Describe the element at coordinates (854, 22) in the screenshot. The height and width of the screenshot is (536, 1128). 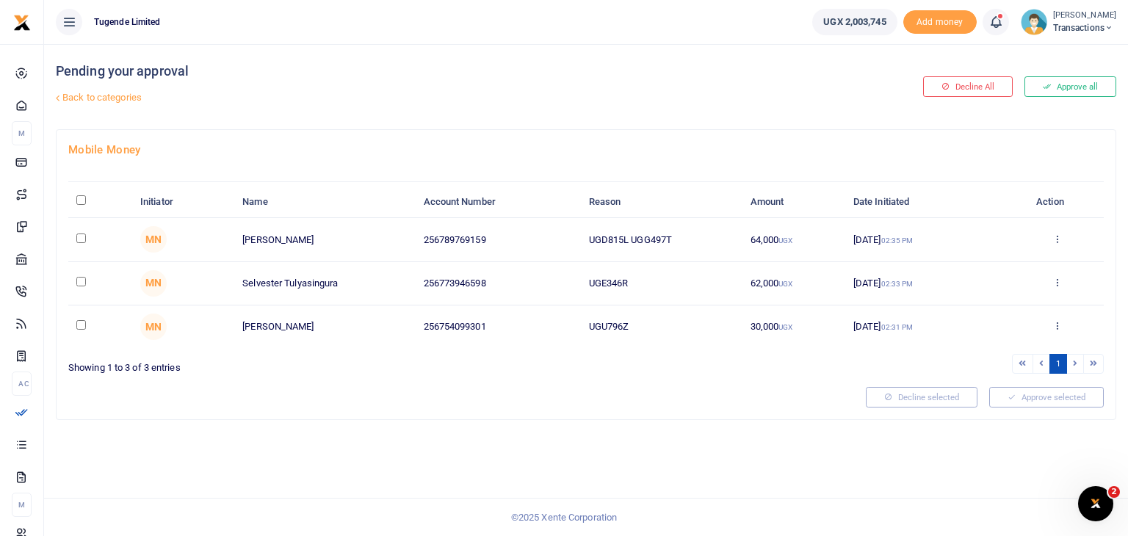
I see `li: Wallet ballance` at that location.